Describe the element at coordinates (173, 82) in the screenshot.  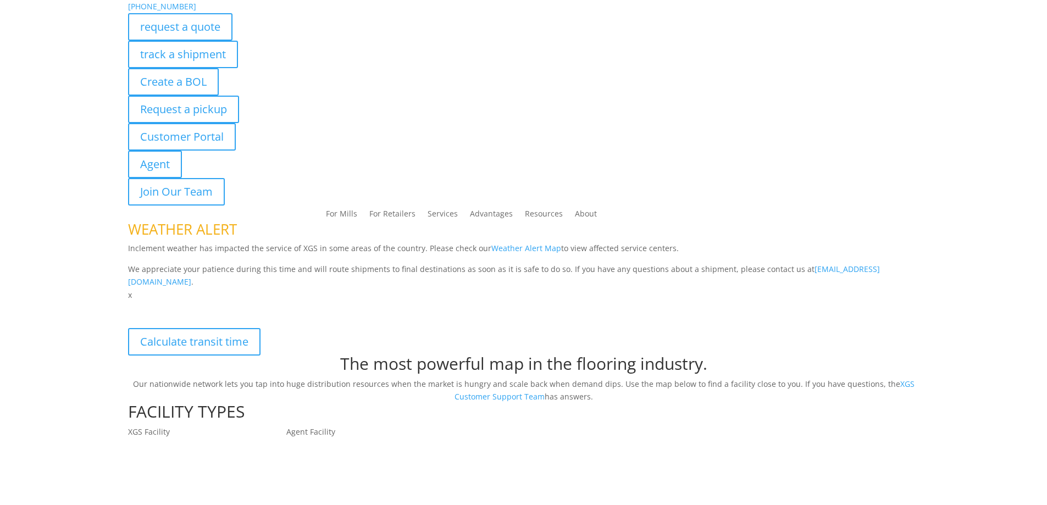
I see `a: Create a BOL` at that location.